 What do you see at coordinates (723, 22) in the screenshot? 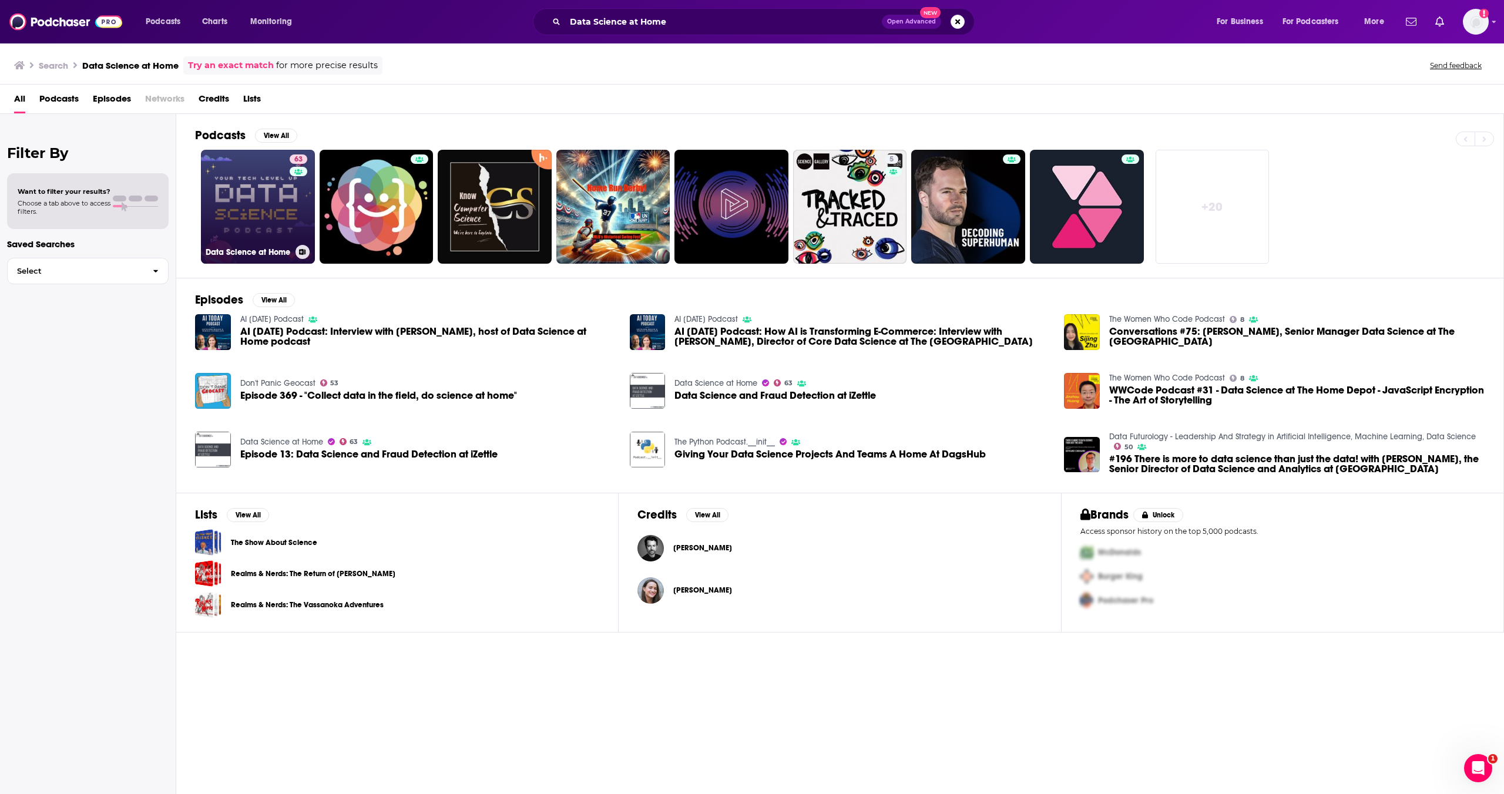
I see `input: Search podcasts, credits, & more...` at bounding box center [723, 22].